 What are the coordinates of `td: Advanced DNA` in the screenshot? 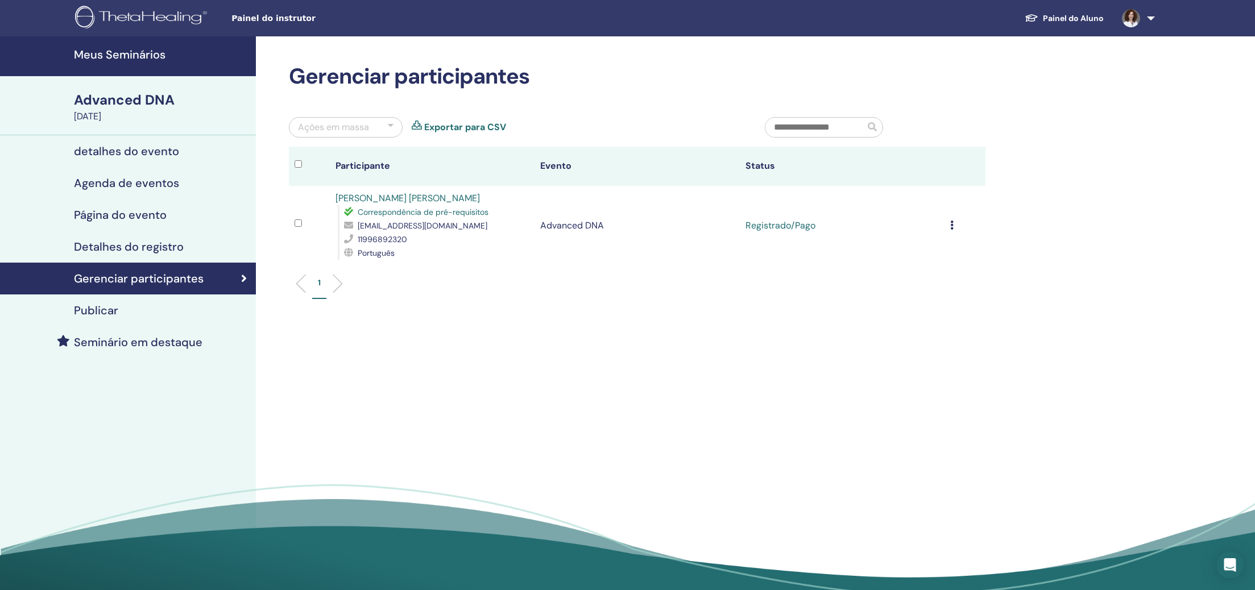 It's located at (637, 226).